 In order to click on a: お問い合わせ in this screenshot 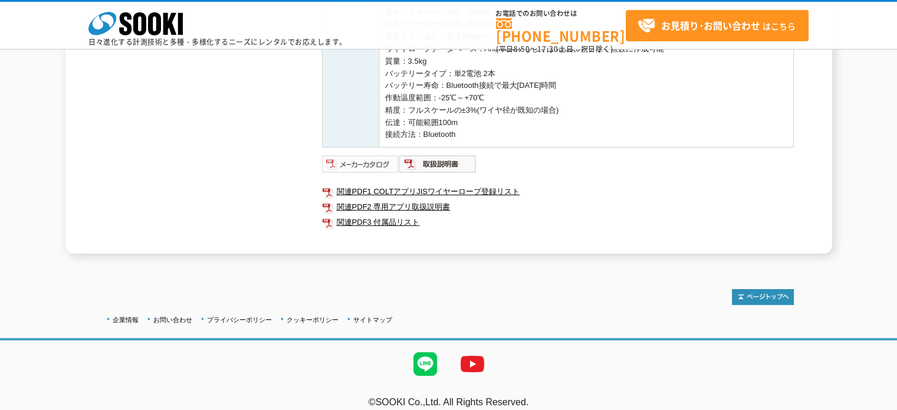, I will do `click(173, 320)`.